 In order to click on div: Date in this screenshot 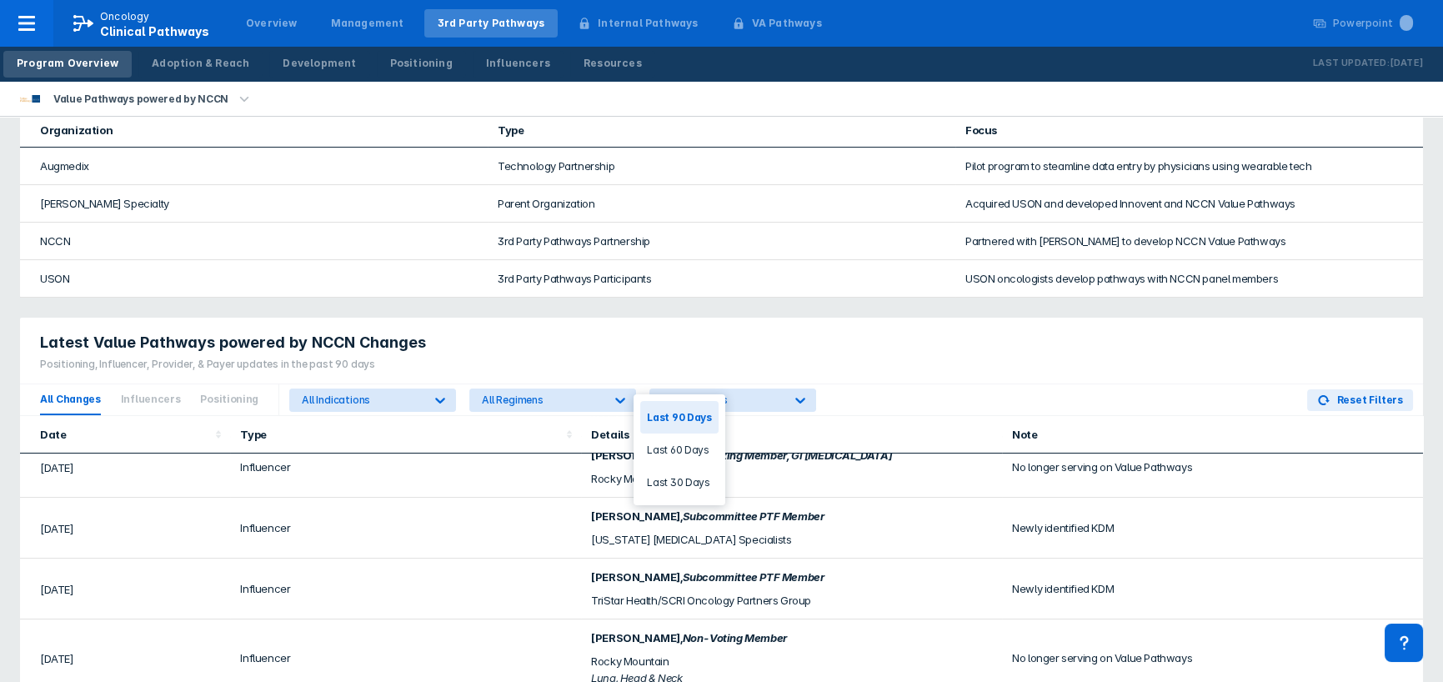, I will do `click(125, 434)`.